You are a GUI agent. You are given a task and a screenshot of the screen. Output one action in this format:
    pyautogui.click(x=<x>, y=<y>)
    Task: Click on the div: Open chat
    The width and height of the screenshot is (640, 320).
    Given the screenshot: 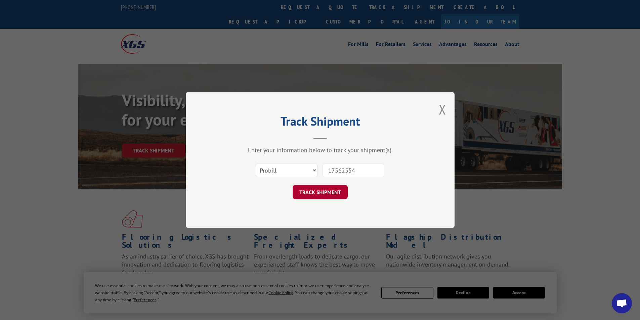 What is the action you would take?
    pyautogui.click(x=622, y=303)
    